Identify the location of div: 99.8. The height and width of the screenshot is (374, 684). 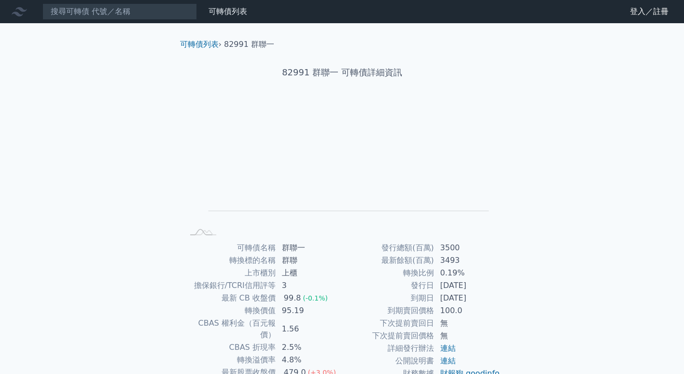
(293, 298).